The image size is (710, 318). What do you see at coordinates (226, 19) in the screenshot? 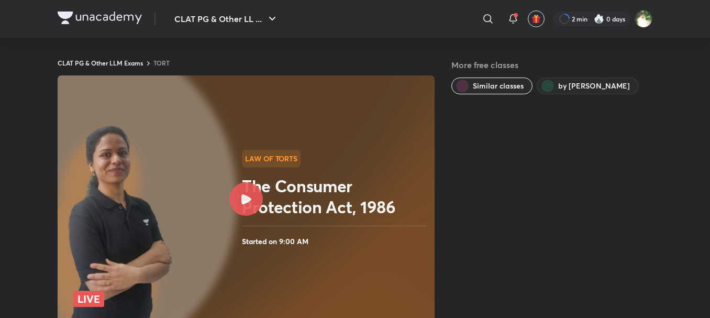
I see `button: CLAT PG & Other LL ...` at bounding box center [226, 19].